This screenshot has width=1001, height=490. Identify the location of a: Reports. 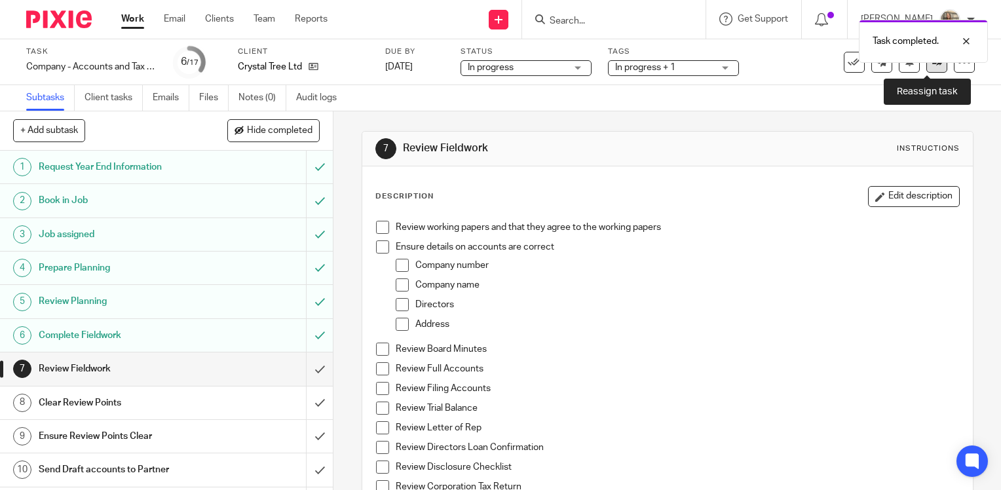
(311, 19).